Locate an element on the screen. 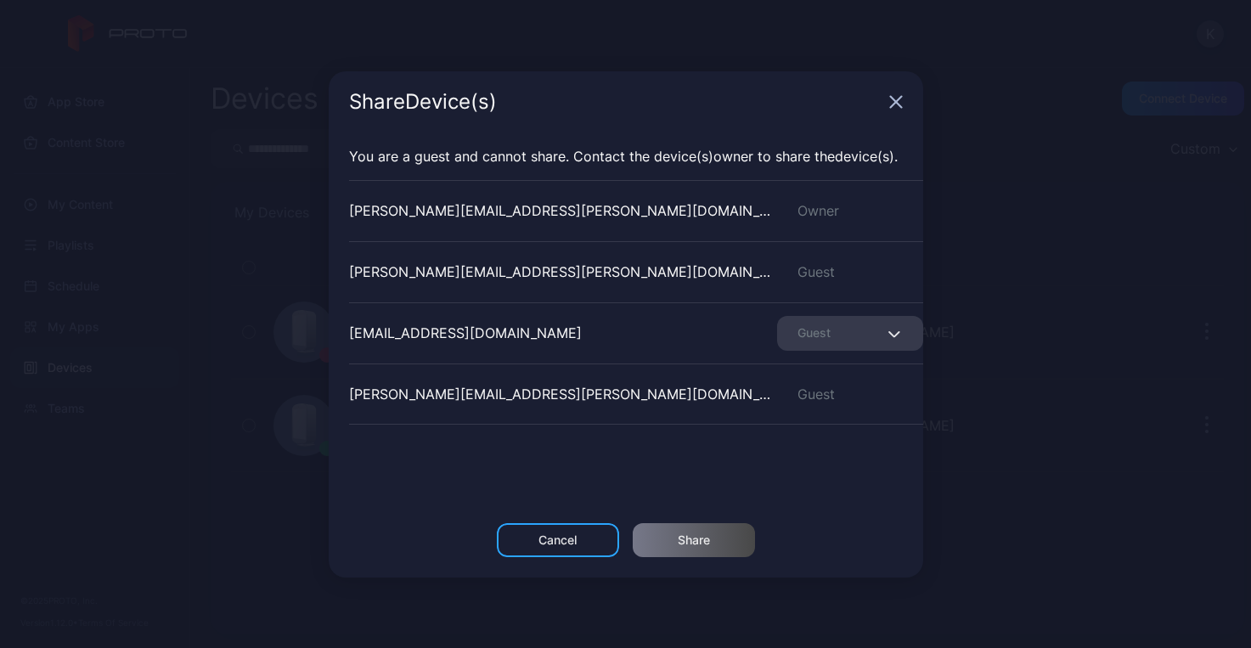 This screenshot has height=648, width=1251. div: Share is located at coordinates (694, 540).